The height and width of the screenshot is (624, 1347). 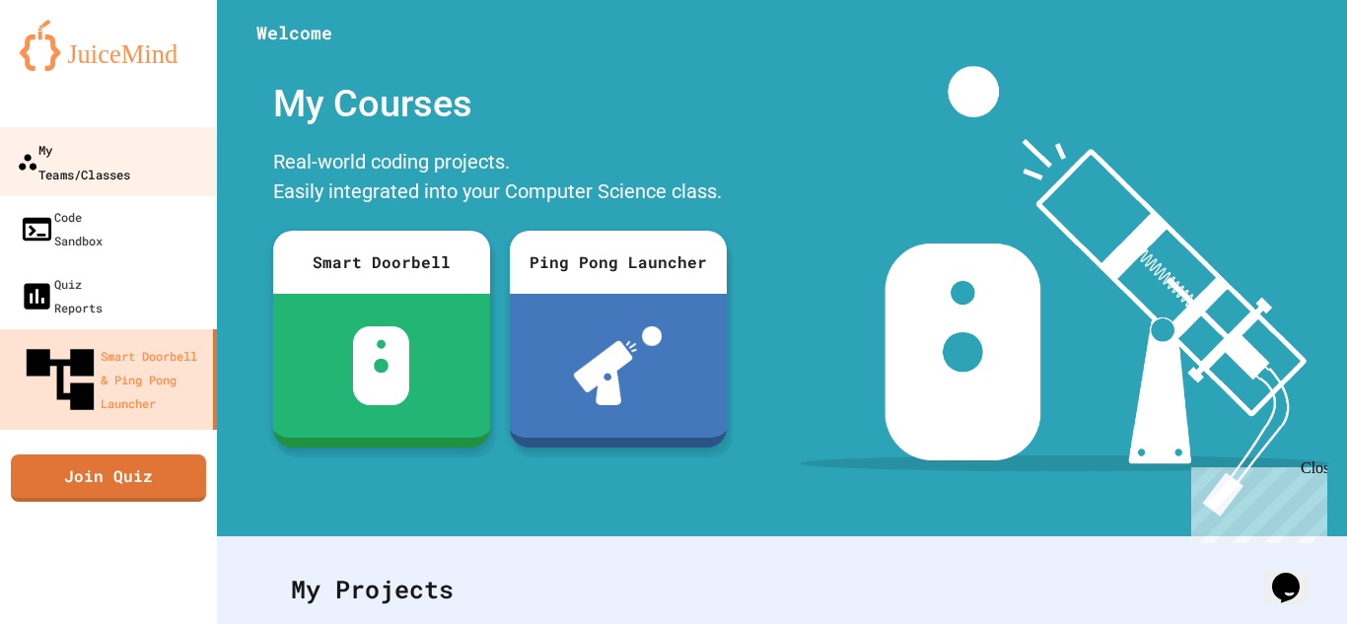 I want to click on img: ppl-with-ball.png, so click(x=617, y=366).